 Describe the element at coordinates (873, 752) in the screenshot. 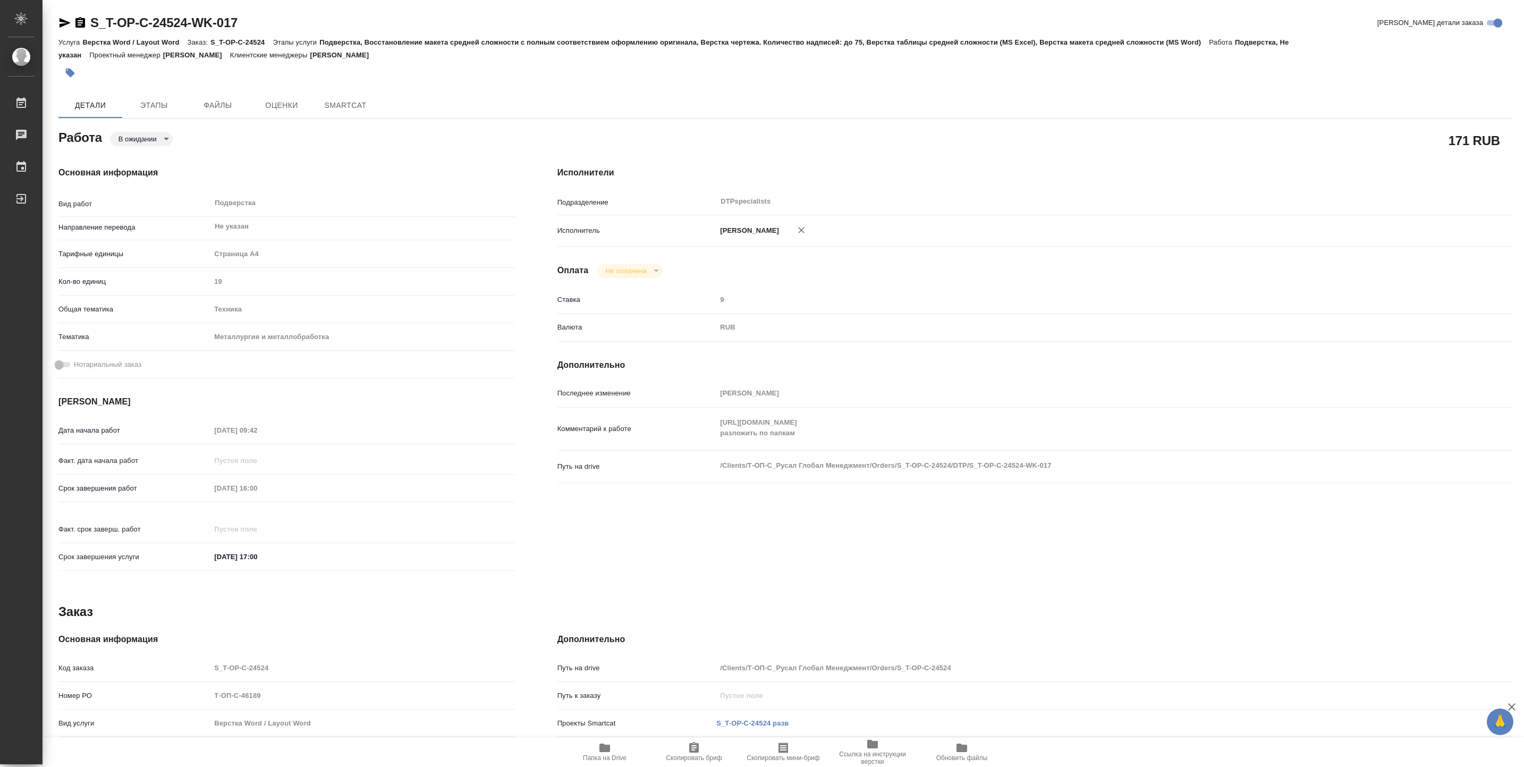

I see `button: Ссылка на инструкции верстки` at that location.